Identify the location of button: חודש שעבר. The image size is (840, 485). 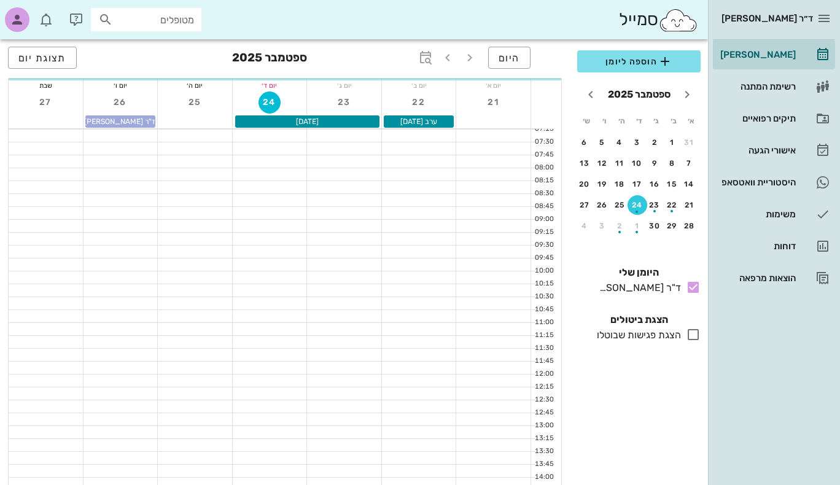
(687, 95).